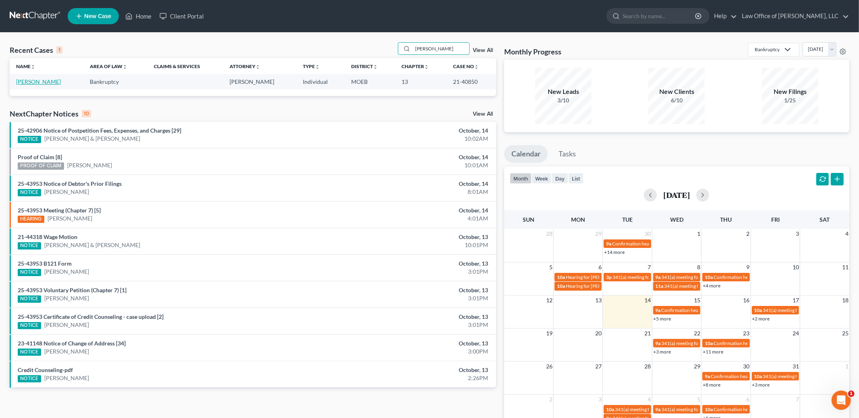 The image size is (859, 418). I want to click on a: +3 more, so click(662, 351).